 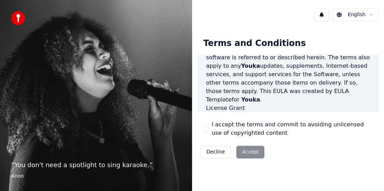 I want to click on p: This EULA agreement shall apply only to the Software supplied by herewith regardless of whether o..., so click(x=288, y=70).